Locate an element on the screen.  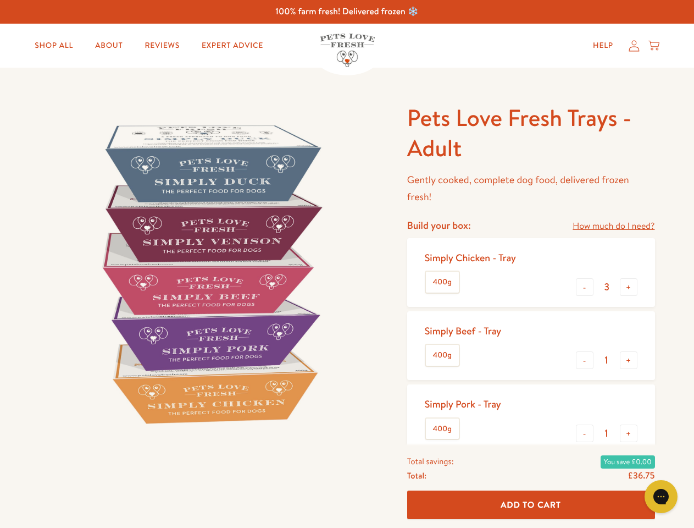
a: About is located at coordinates (109, 46).